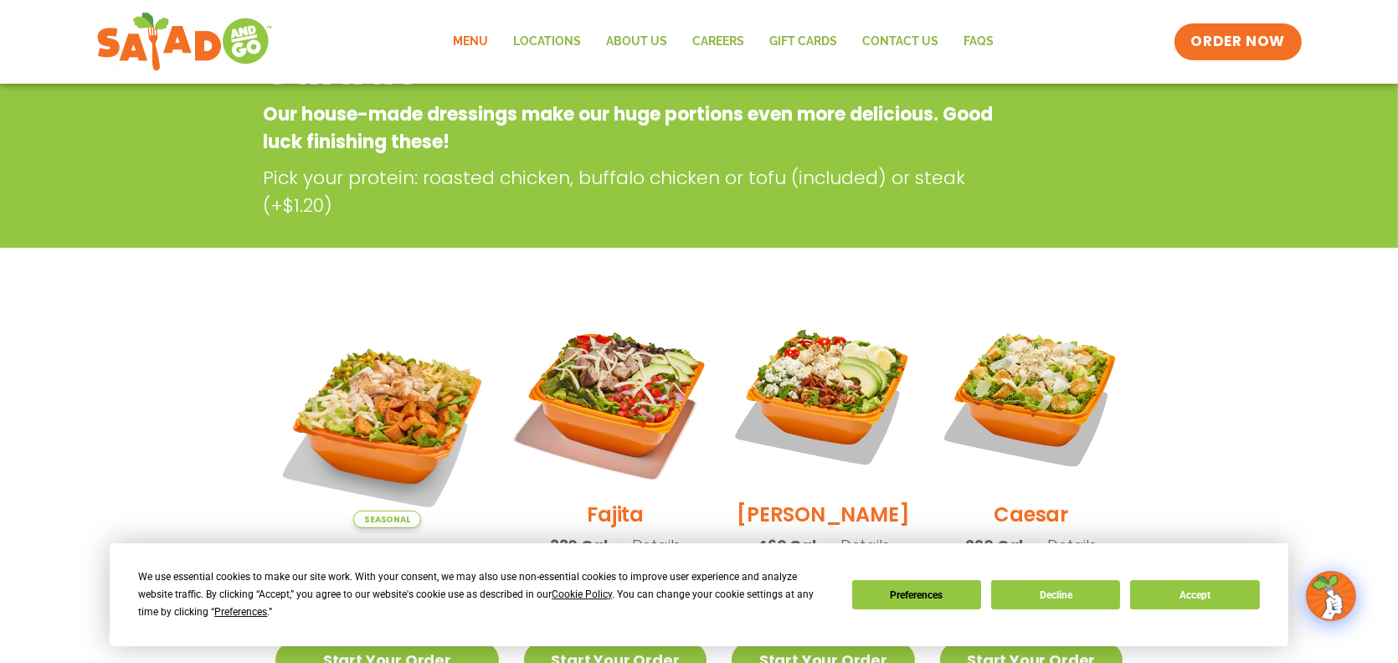  I want to click on button: Decline, so click(1055, 594).